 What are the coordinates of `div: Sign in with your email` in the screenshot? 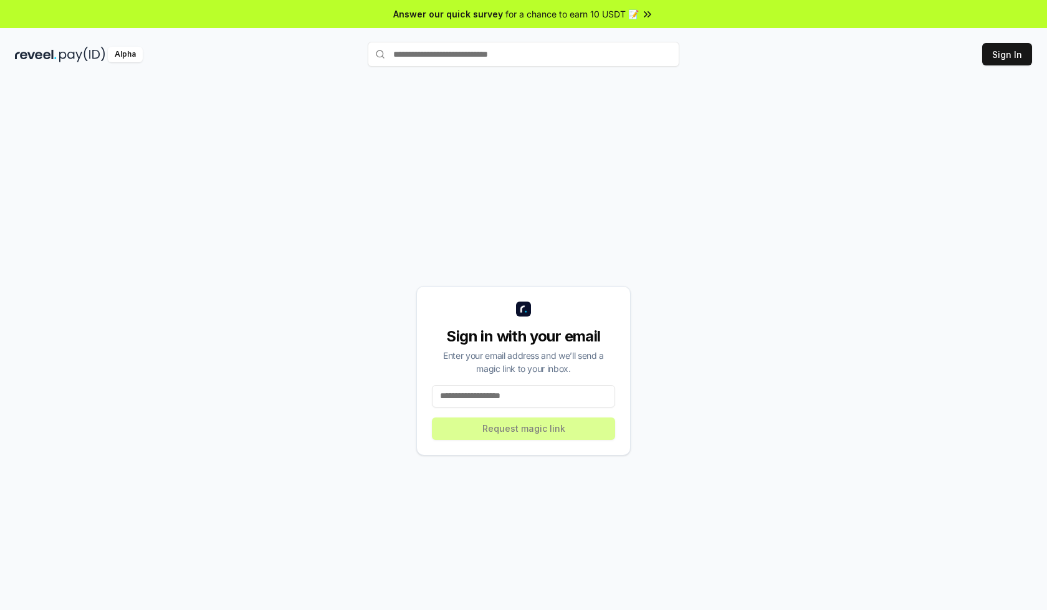 It's located at (524, 337).